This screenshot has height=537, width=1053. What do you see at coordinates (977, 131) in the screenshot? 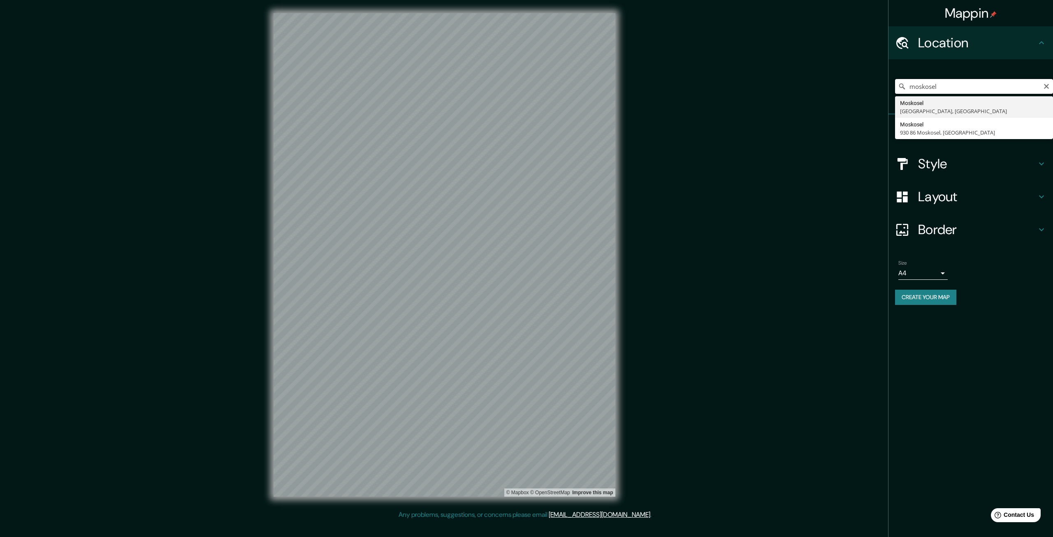
I see `h4: Pins` at bounding box center [977, 131].